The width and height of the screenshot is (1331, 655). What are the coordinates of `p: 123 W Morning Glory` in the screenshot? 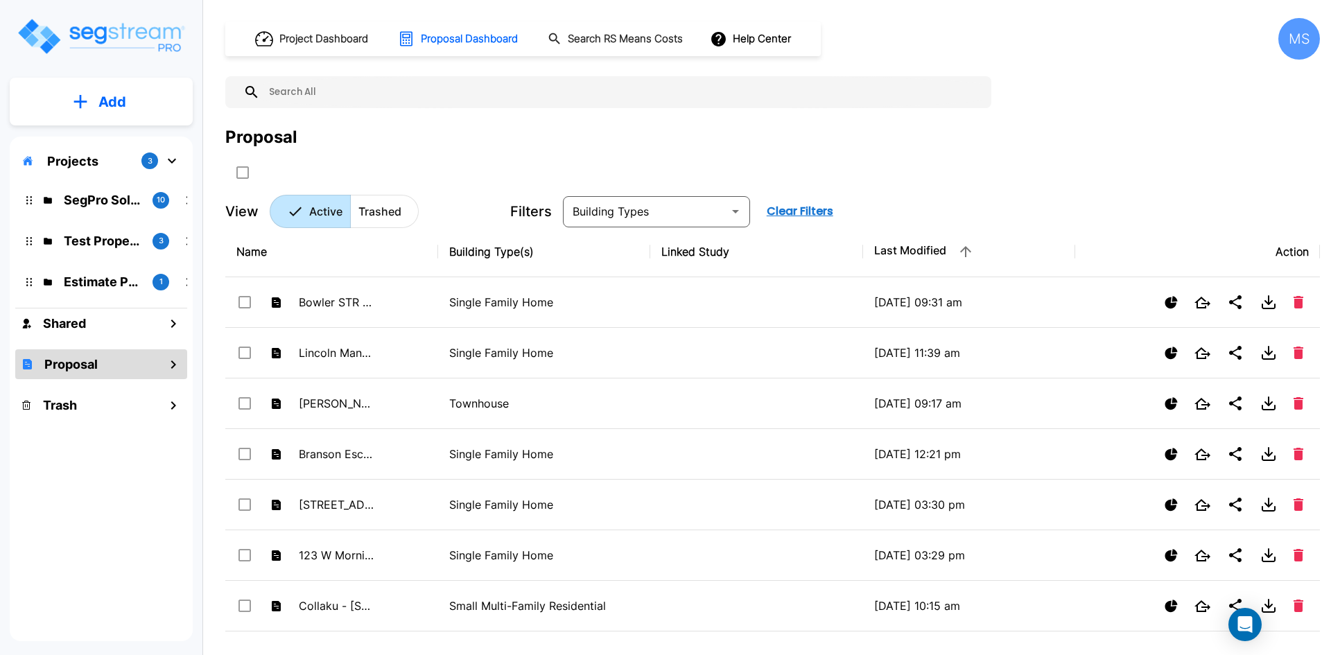 It's located at (337, 555).